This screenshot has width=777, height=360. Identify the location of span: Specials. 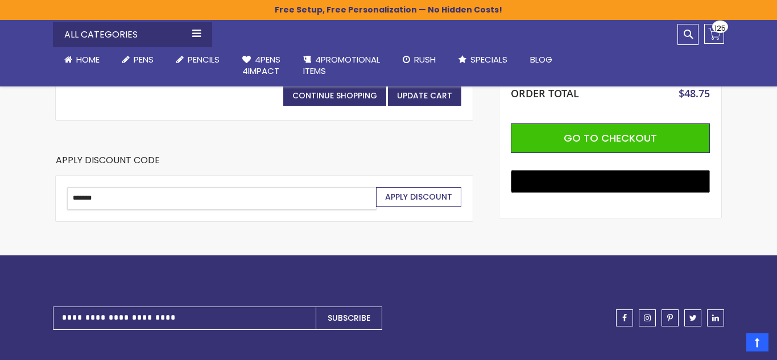
(488, 59).